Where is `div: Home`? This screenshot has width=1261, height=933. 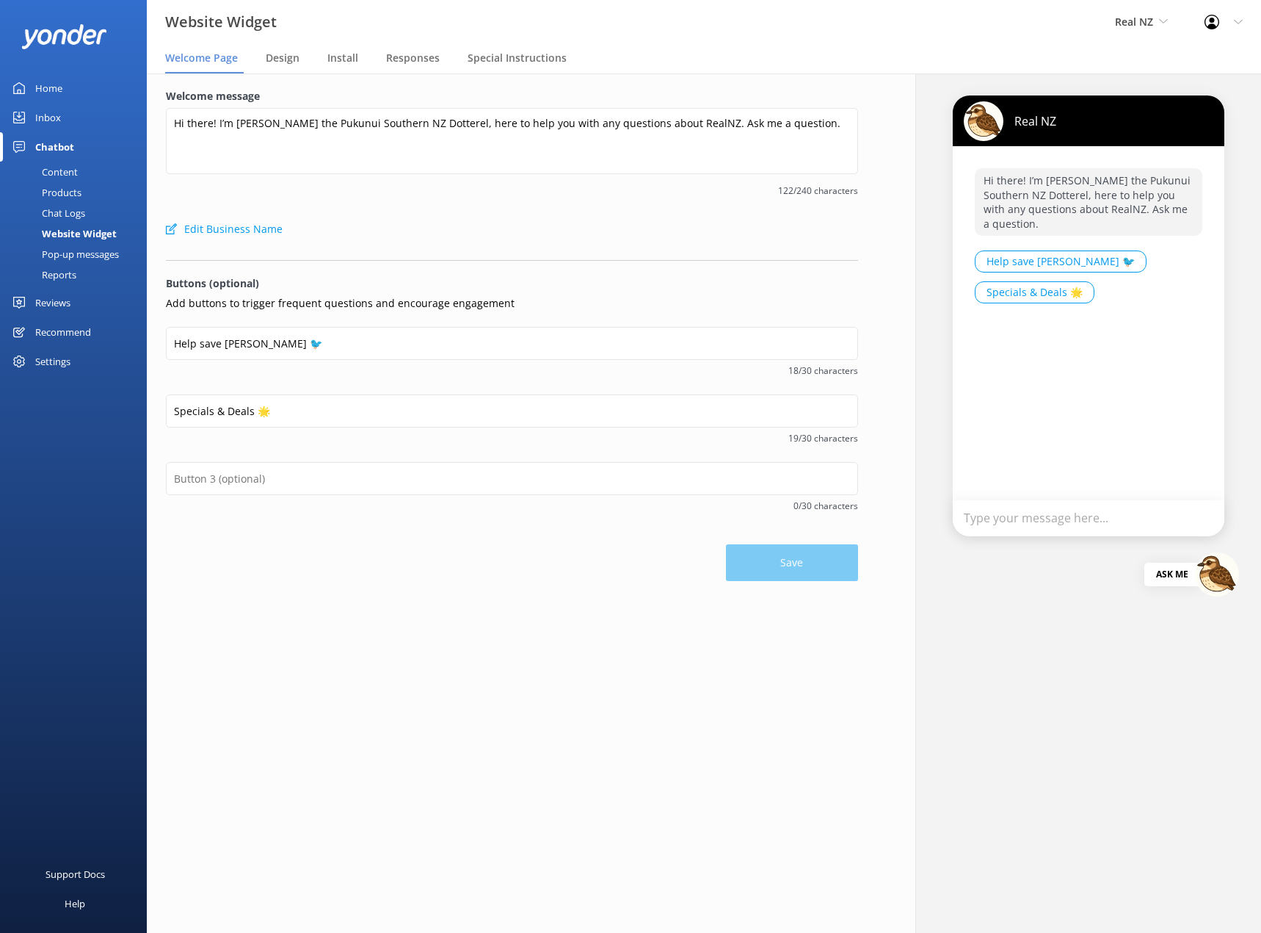
div: Home is located at coordinates (48, 88).